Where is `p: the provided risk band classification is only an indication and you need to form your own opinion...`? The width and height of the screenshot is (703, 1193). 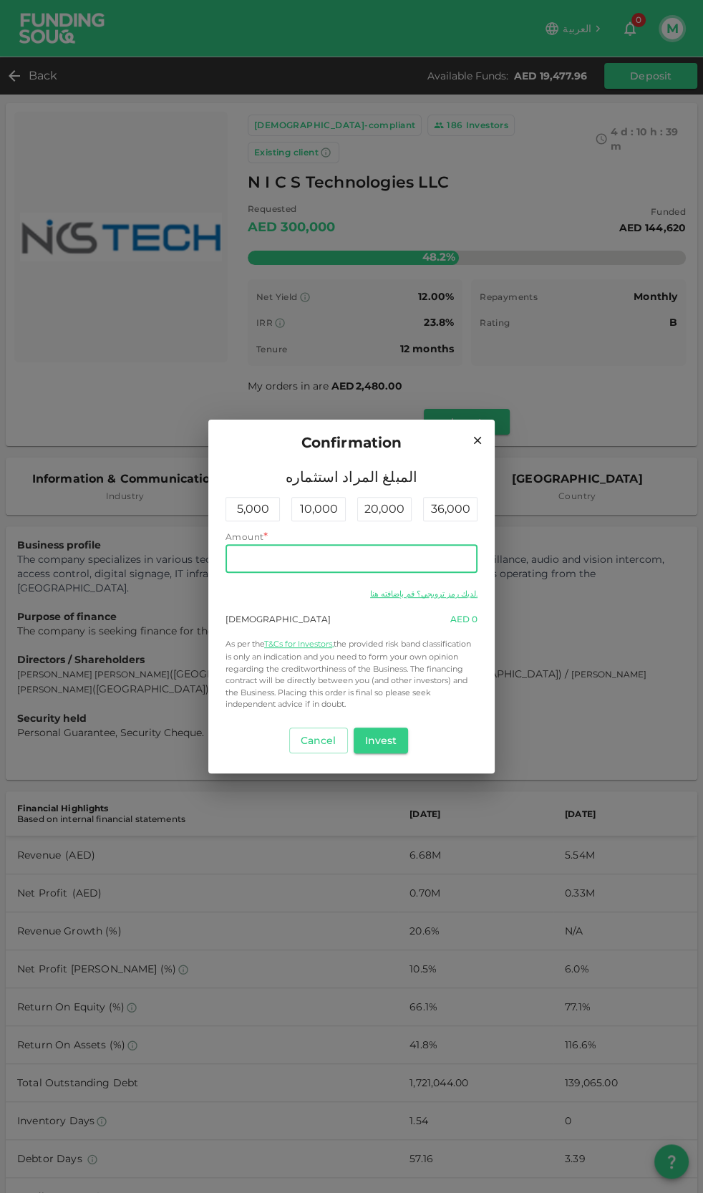
p: the provided risk band classification is only an indication and you need to form your own opinion... is located at coordinates (352, 674).